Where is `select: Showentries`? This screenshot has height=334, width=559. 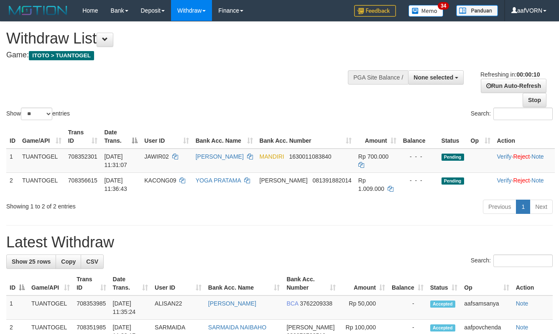 select: Showentries is located at coordinates (36, 114).